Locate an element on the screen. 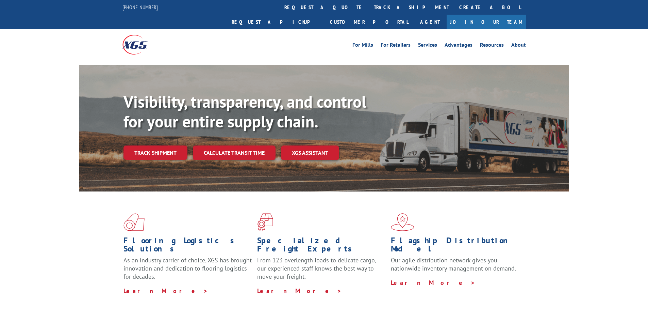 This screenshot has width=648, height=322. a: XGS ASSISTANT is located at coordinates (310, 152).